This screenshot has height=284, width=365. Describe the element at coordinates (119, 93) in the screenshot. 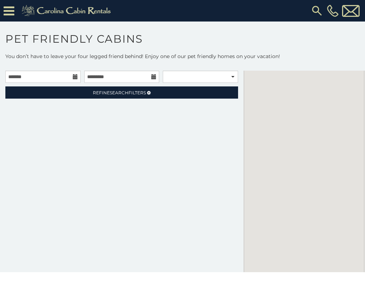

I see `span: Refine Filters` at that location.